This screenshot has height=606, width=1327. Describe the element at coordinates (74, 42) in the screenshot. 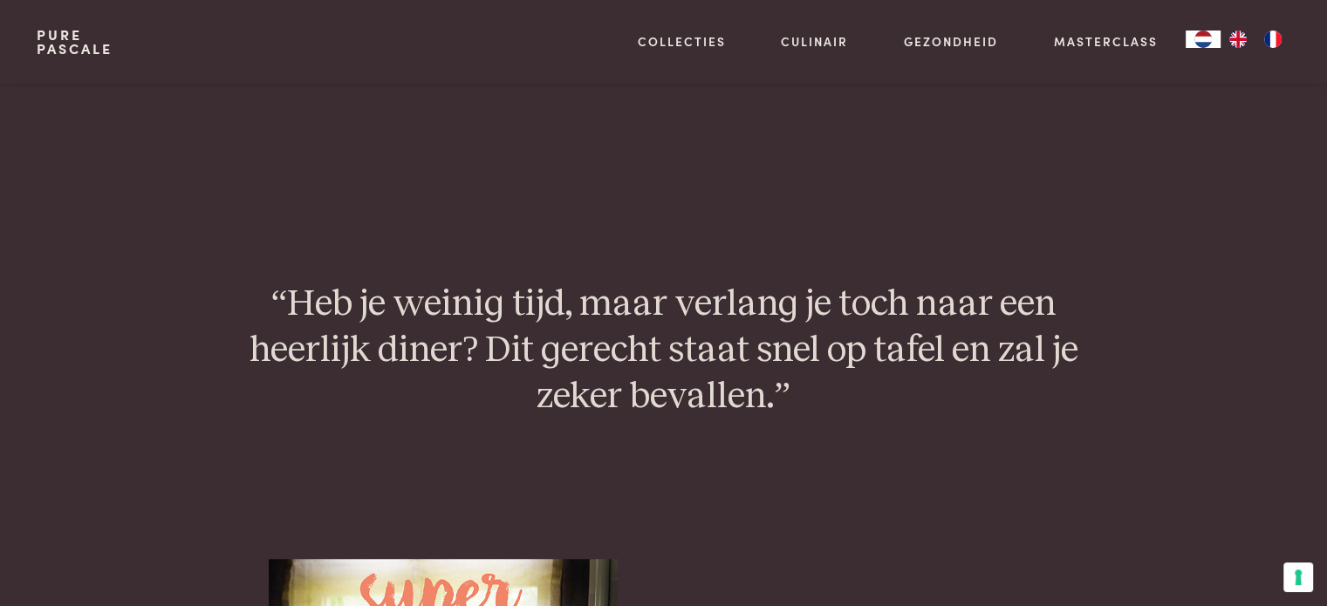

I see `a: PurePascale` at that location.